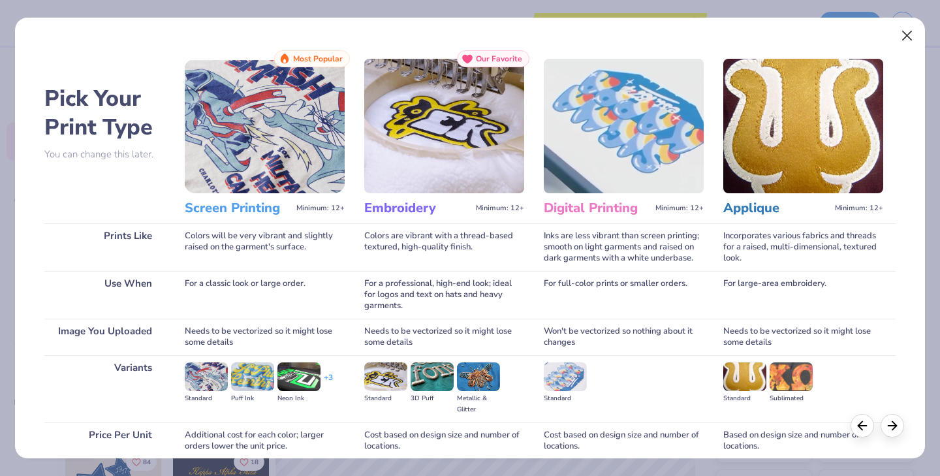 This screenshot has height=476, width=940. I want to click on h3: Digital Printing, so click(596, 208).